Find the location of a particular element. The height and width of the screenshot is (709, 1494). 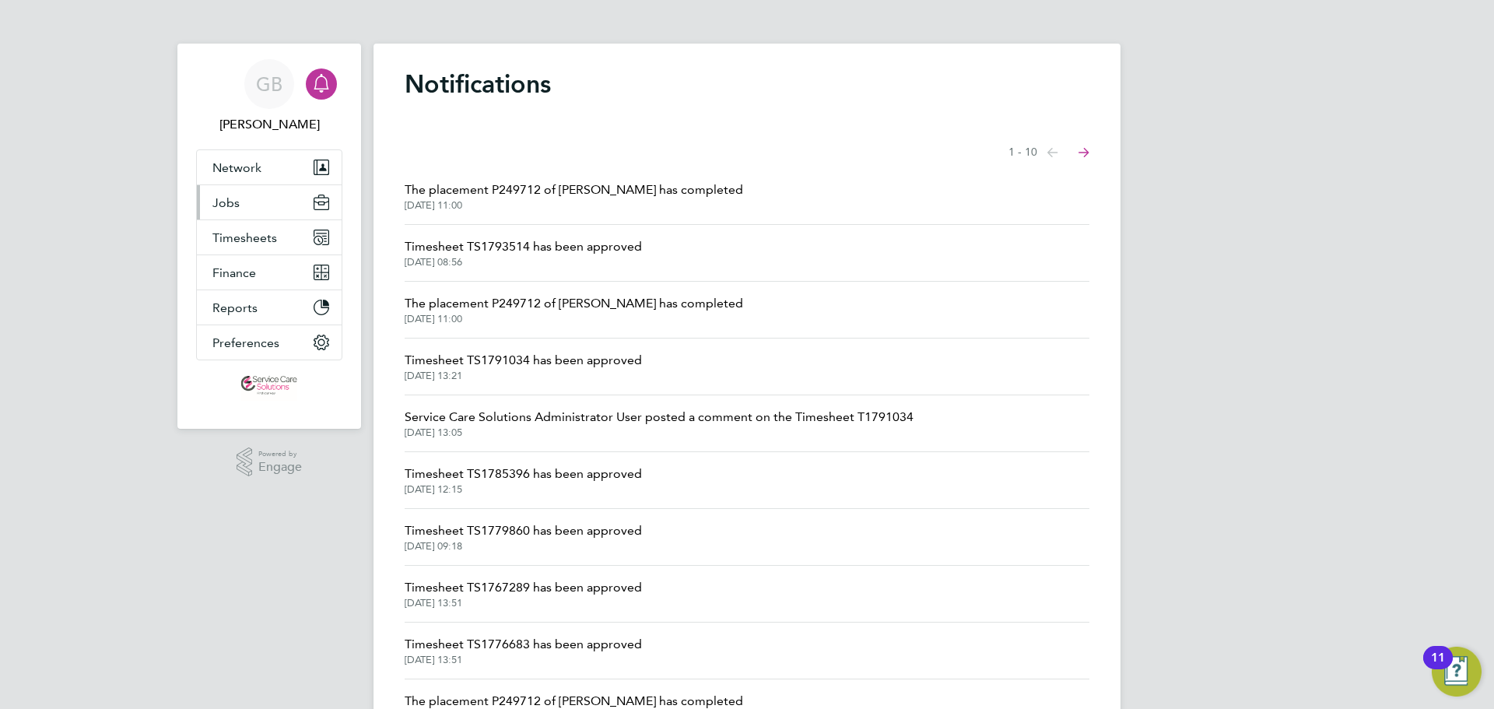

span: Service Care Solutions Administrator User posted a comment on the Timesheet T1791034 is located at coordinates (659, 417).